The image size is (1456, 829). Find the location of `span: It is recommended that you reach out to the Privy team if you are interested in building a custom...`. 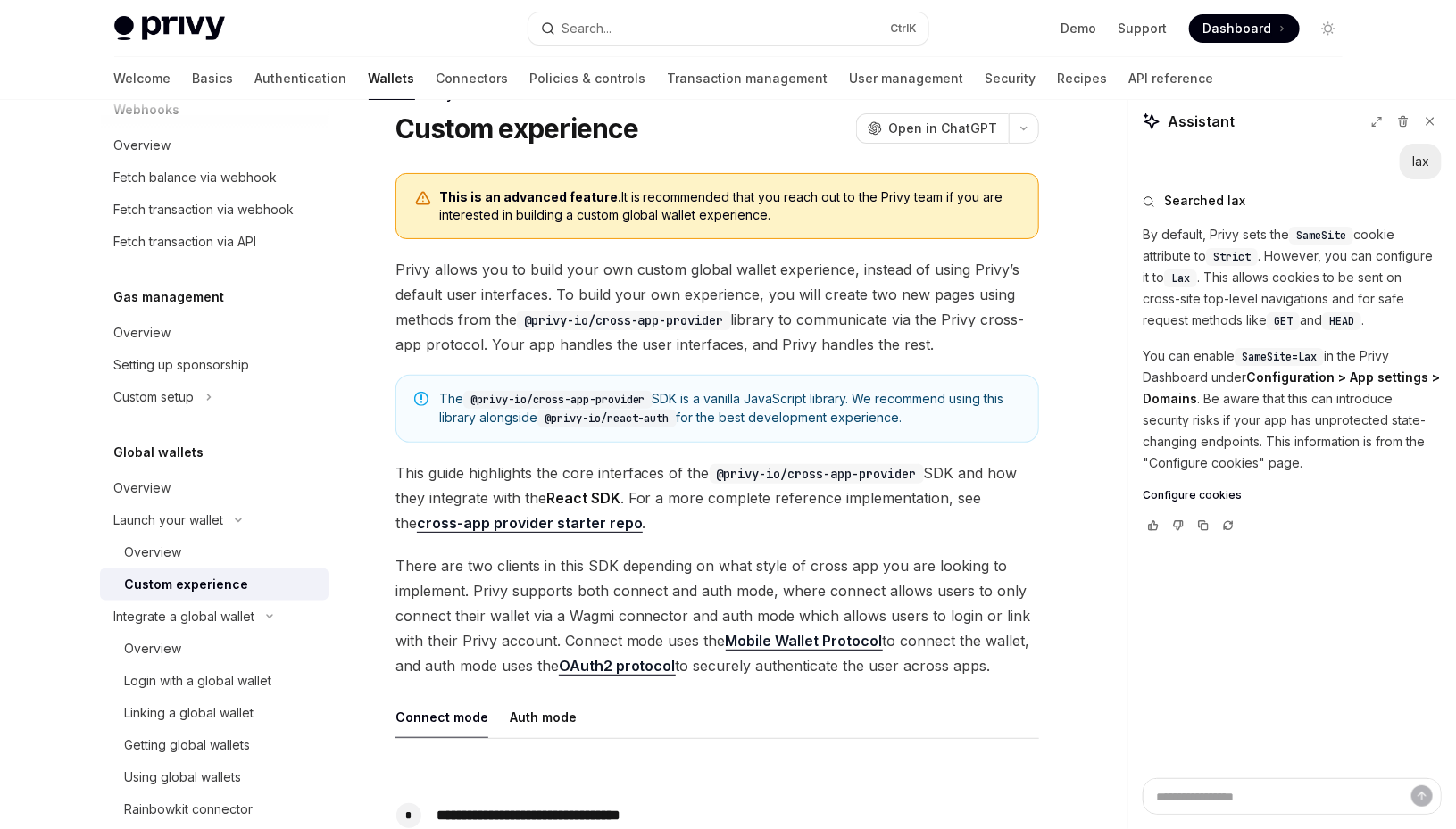

span: It is recommended that you reach out to the Privy team if you are interested in building a custom... is located at coordinates (729, 207).